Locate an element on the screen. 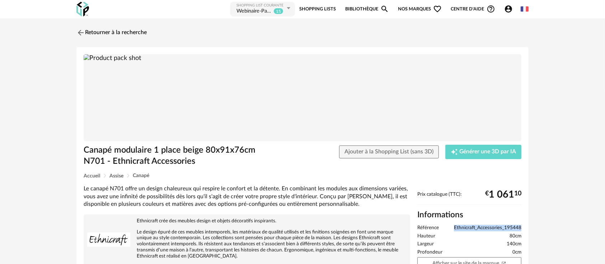  span: Ethnicraft_Accessories_195448 is located at coordinates (488, 228).